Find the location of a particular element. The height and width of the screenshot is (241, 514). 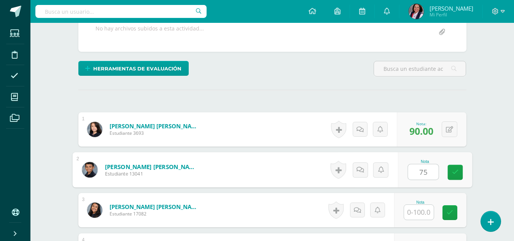

span: Estudiante 13041 is located at coordinates (152, 174).